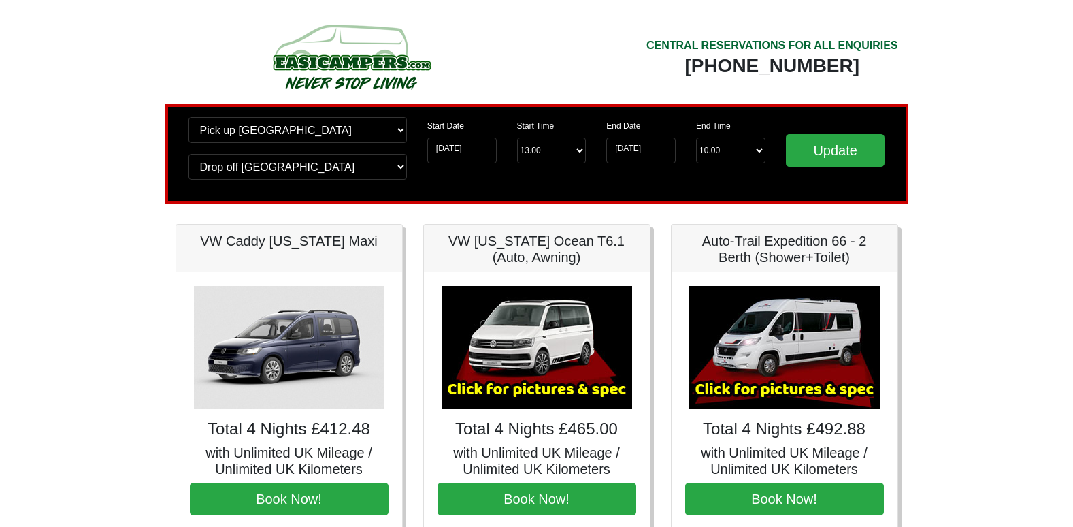 This screenshot has height=527, width=1073. What do you see at coordinates (289, 429) in the screenshot?
I see `h4: Total 4 Nights £412.48` at bounding box center [289, 429].